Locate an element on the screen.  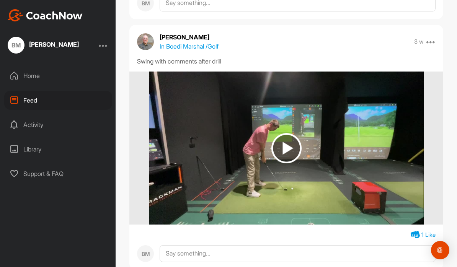
img: play is located at coordinates (286, 148).